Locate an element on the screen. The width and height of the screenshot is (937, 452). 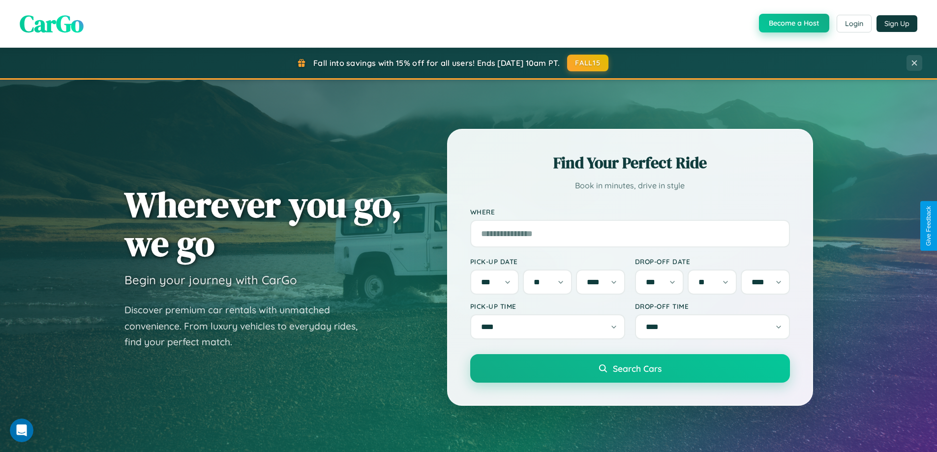
button: Sign Up is located at coordinates (897, 24).